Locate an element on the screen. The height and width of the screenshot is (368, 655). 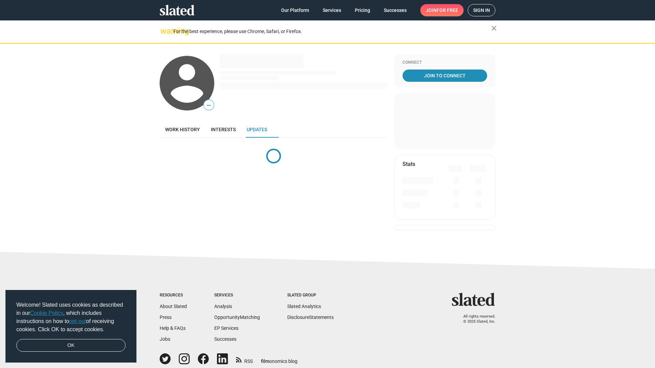
a: RSS is located at coordinates (244, 359).